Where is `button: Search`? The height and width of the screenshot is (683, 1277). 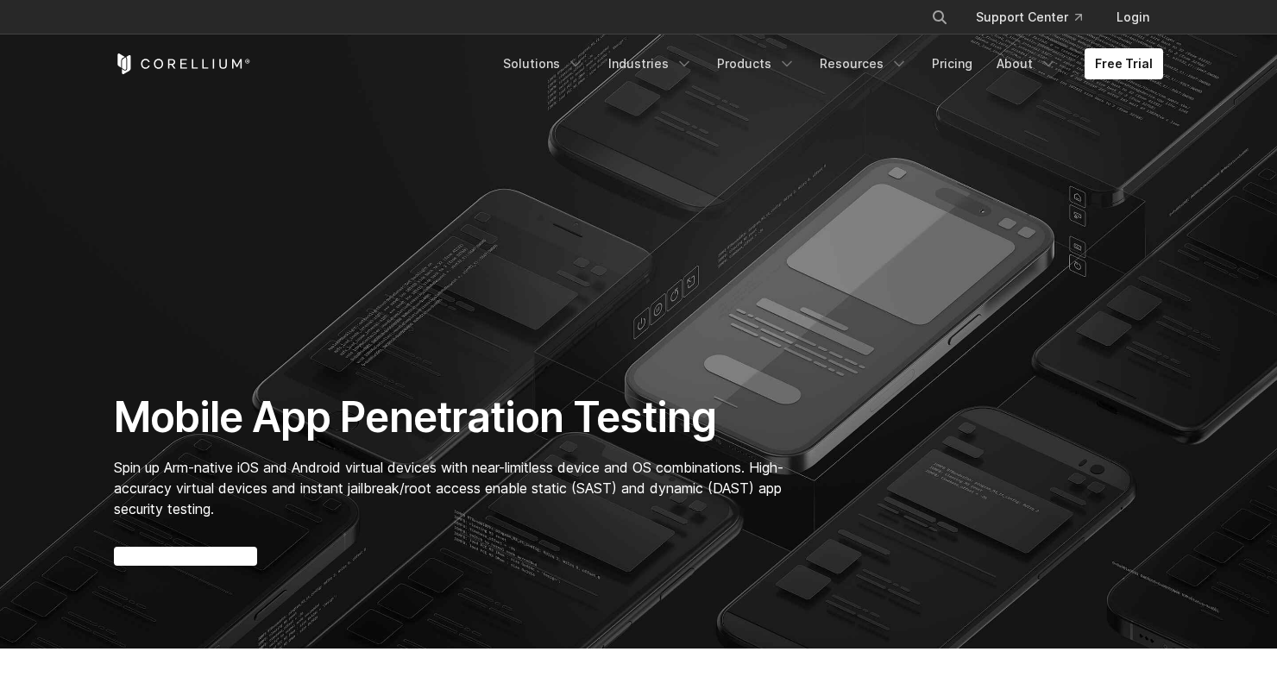
button: Search is located at coordinates (940, 17).